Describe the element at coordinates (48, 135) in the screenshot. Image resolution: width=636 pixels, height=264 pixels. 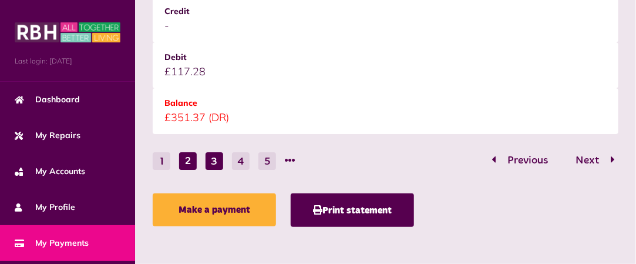
I see `span: My Repairs` at that location.